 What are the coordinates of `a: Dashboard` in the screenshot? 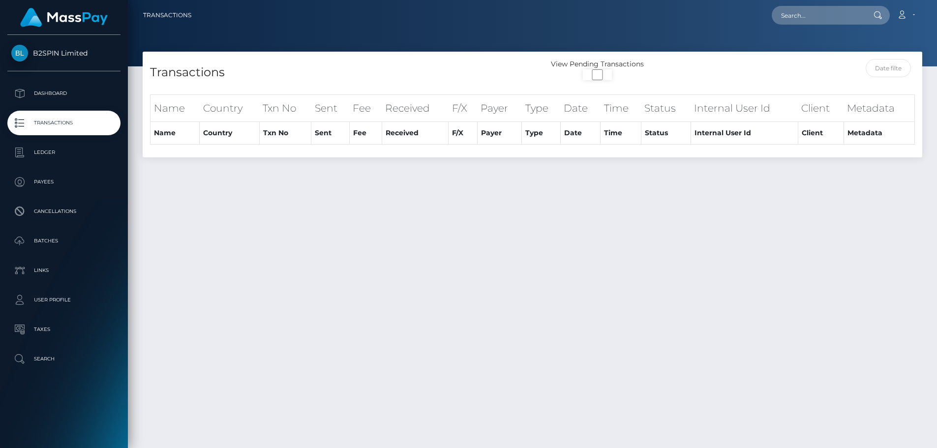 It's located at (64, 93).